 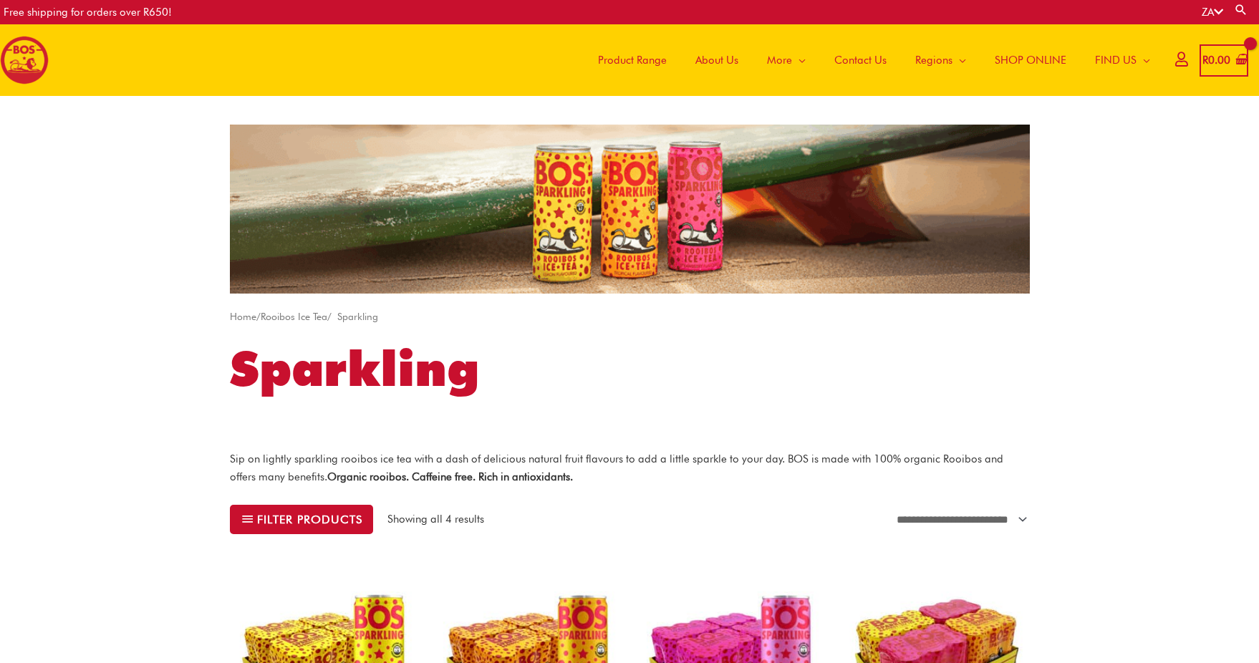 I want to click on p: Sip on lightly sparkling rooibos ice tea with a dash of delicious natural fruit flavours to add a..., so click(x=630, y=468).